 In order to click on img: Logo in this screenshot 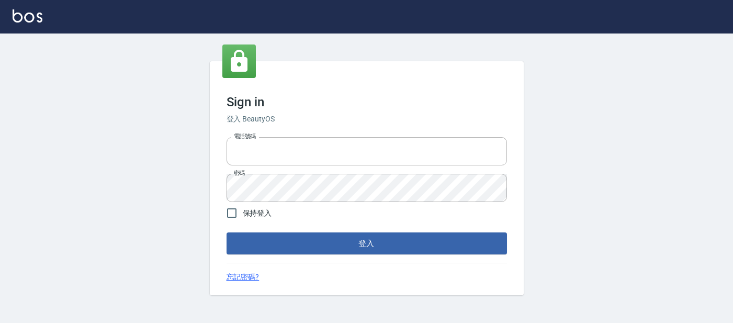, I will do `click(27, 16)`.